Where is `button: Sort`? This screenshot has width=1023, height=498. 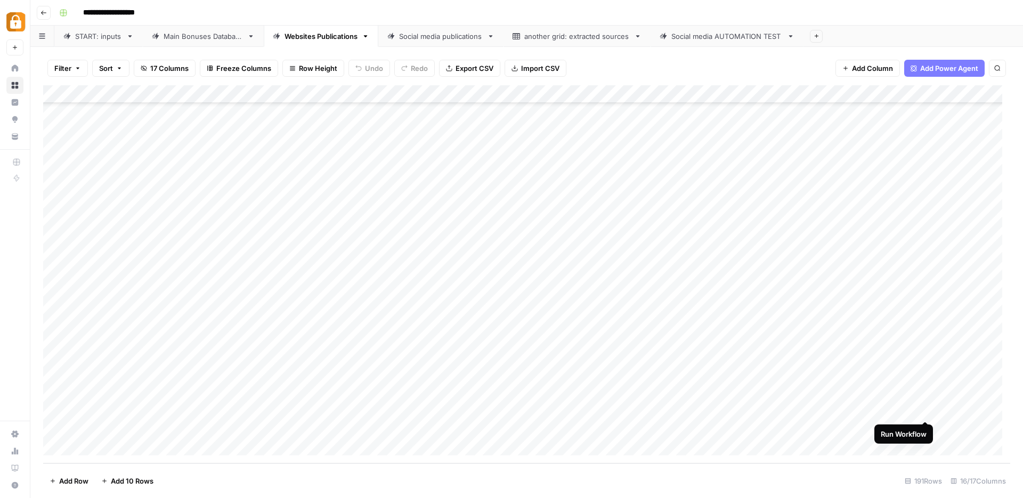
button: Sort is located at coordinates (111, 68).